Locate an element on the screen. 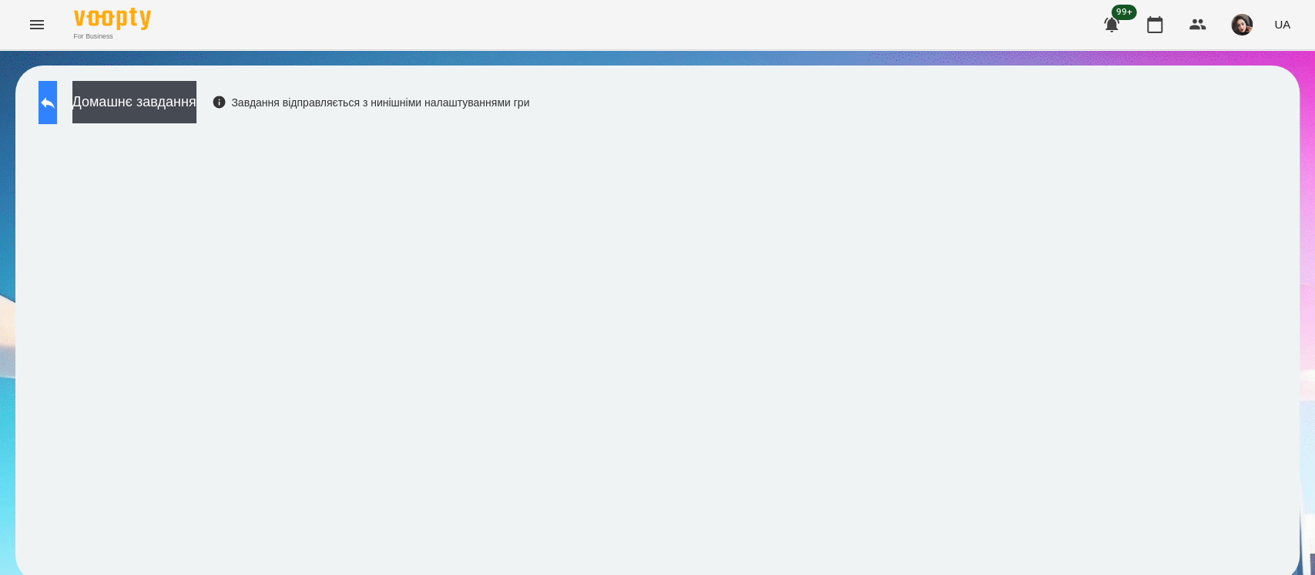 Image resolution: width=1315 pixels, height=575 pixels. button: UA is located at coordinates (1282, 24).